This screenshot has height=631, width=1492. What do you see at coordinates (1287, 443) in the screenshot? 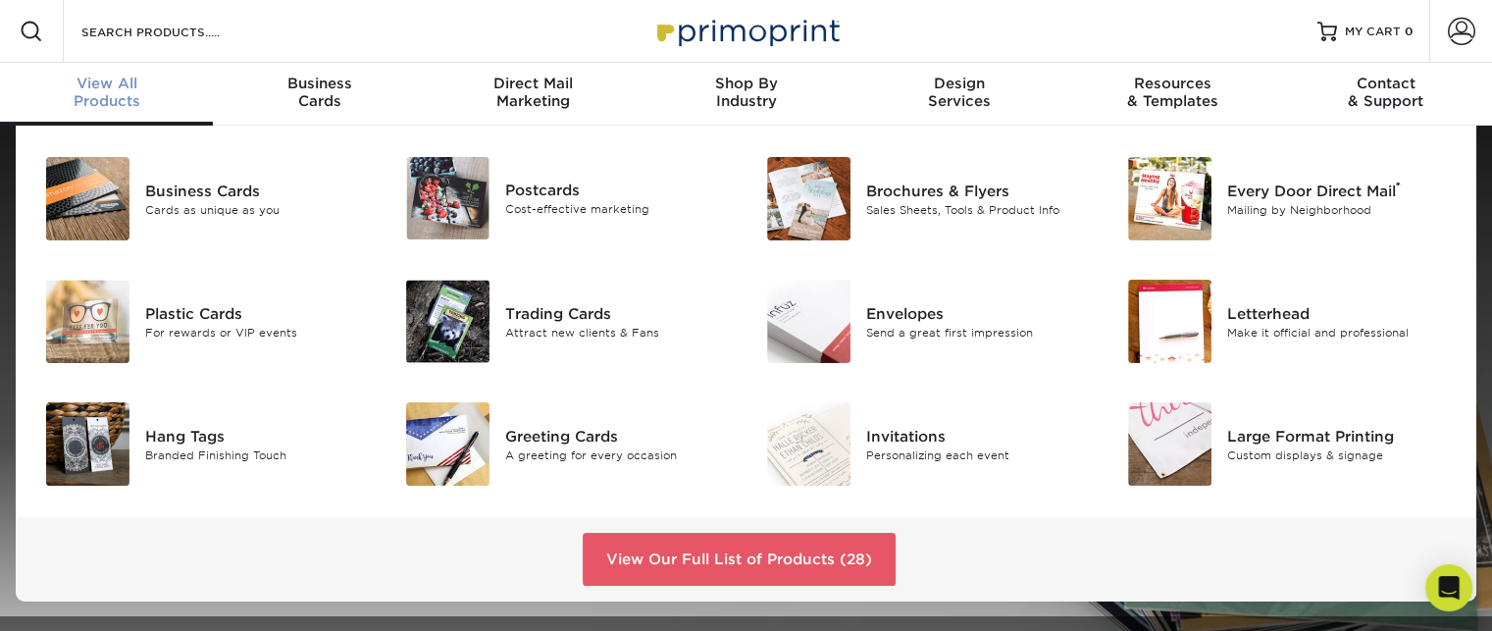
I see `a: Large Format Printing Large Format Printing Custom displays & signage` at bounding box center [1287, 443].